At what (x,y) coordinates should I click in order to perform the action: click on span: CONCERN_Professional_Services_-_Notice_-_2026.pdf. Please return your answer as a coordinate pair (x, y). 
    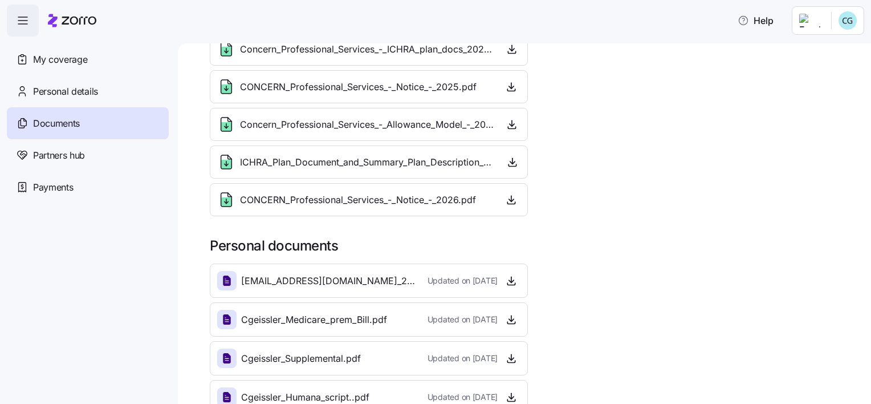
    Looking at the image, I should click on (358, 200).